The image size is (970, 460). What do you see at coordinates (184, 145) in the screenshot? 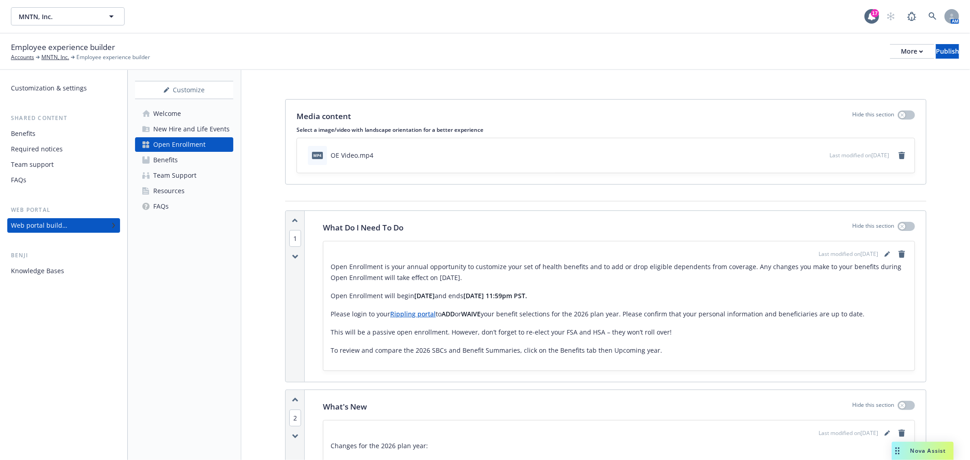
I see `a: Open Enrollment` at bounding box center [184, 145].